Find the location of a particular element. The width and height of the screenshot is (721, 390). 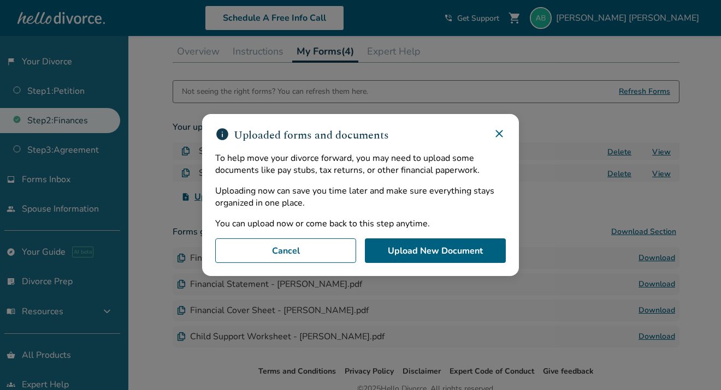

p: Uploading now can save you time later and make sure everything stays organized in one place. is located at coordinates (360, 197).